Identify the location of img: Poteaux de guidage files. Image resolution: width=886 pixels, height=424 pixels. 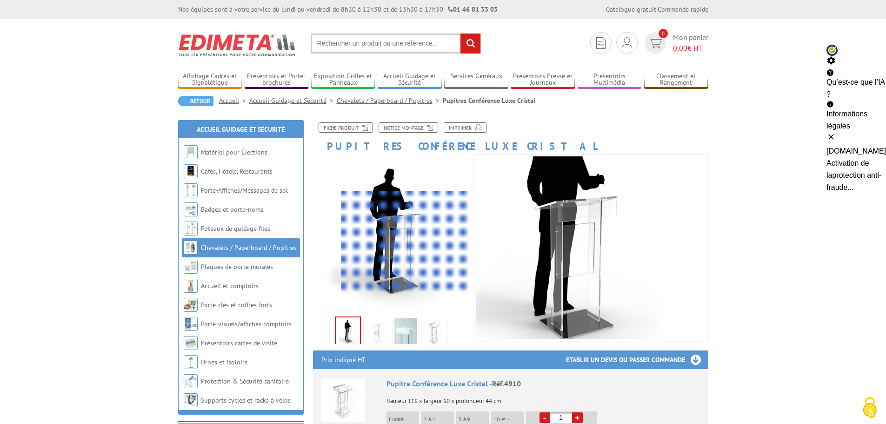
(191, 228).